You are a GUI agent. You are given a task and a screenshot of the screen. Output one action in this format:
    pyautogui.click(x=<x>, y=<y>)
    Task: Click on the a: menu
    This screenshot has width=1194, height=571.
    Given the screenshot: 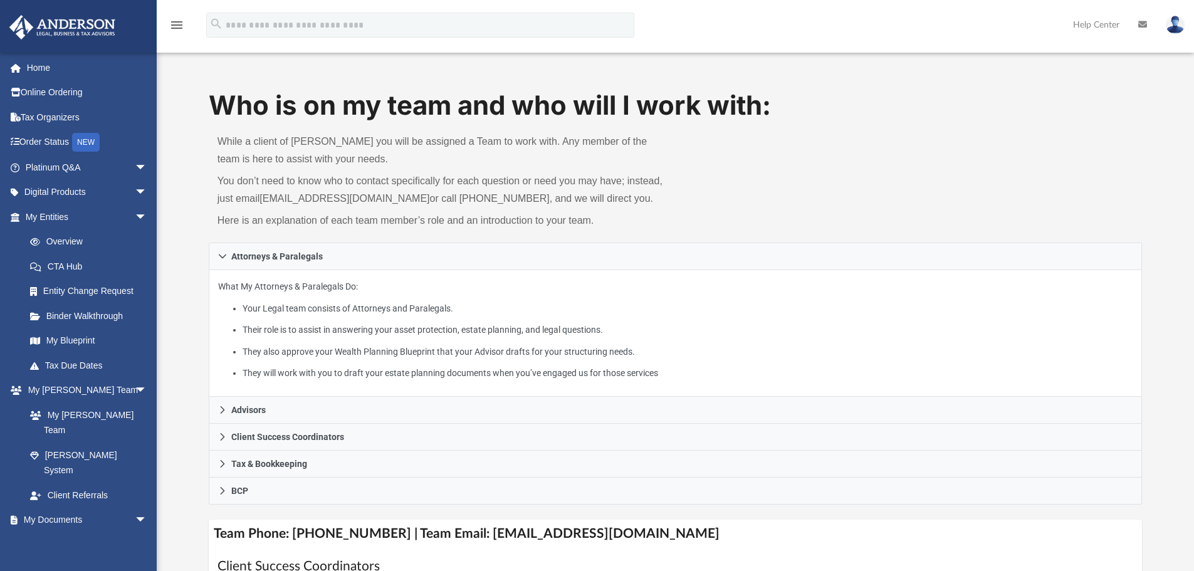 What is the action you would take?
    pyautogui.click(x=177, y=28)
    